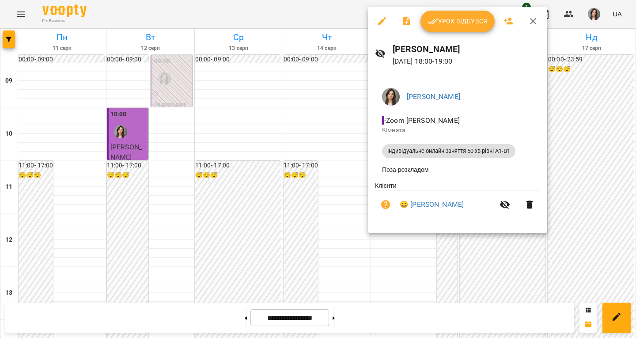  Describe the element at coordinates (386, 205) in the screenshot. I see `button: Візит ще не сплачено. Додати оплату?` at that location.